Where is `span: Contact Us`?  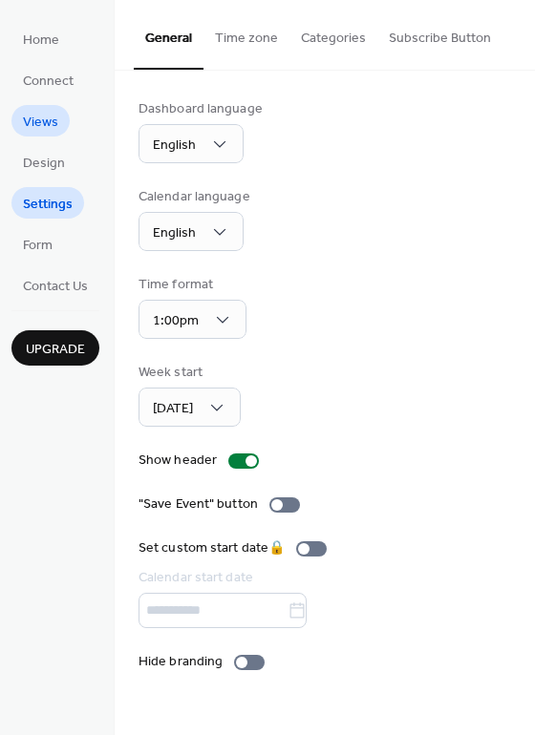
span: Contact Us is located at coordinates (55, 287).